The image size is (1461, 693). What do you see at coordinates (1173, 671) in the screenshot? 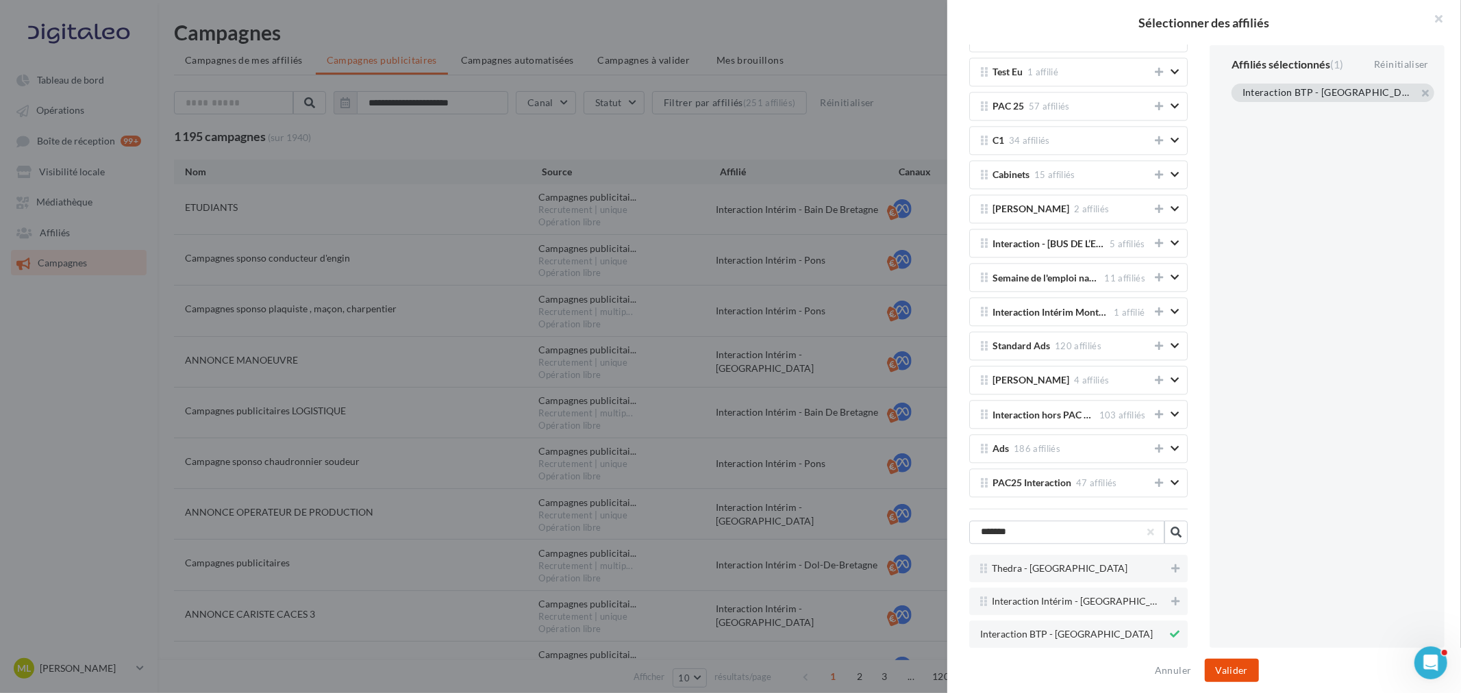
I see `button: Annuler` at bounding box center [1173, 671].